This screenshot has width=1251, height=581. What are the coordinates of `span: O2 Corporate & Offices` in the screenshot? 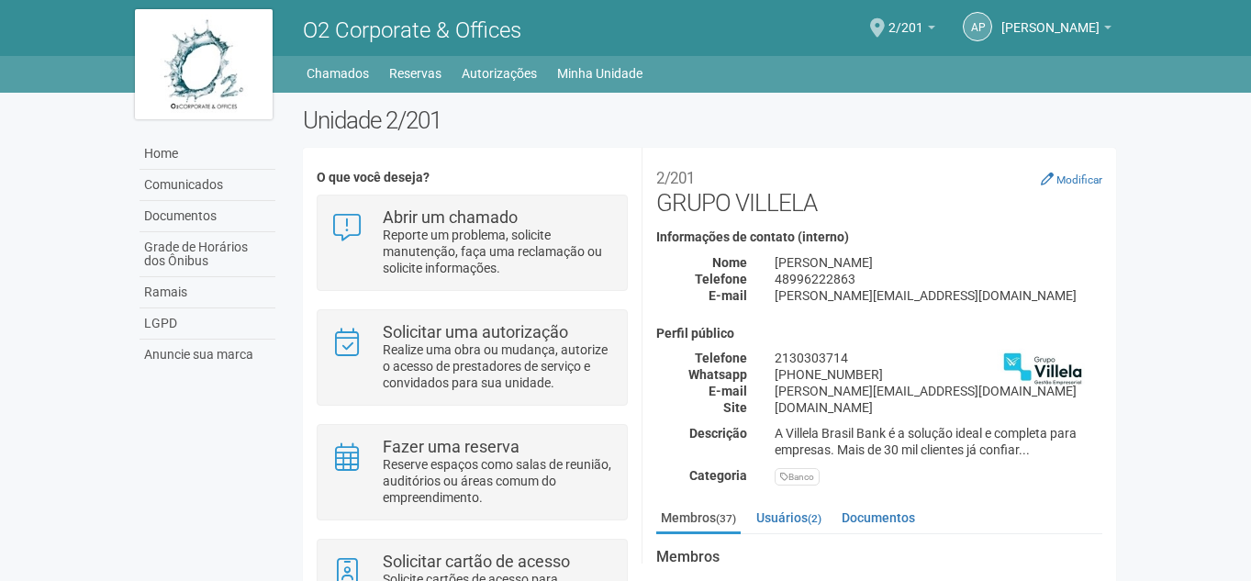 It's located at (412, 30).